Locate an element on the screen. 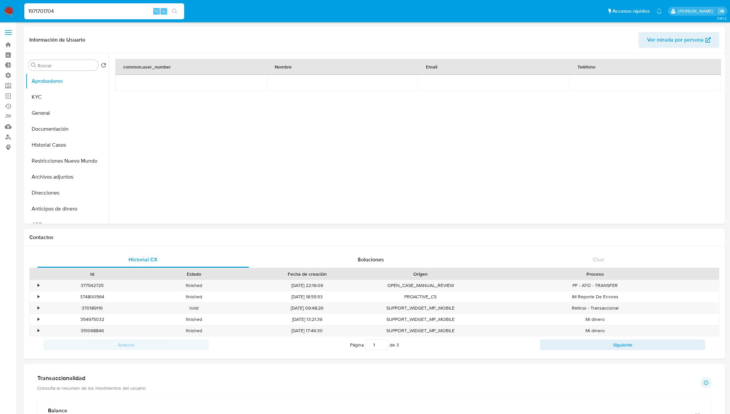 This screenshot has width=730, height=414. button: CBT is located at coordinates (67, 225).